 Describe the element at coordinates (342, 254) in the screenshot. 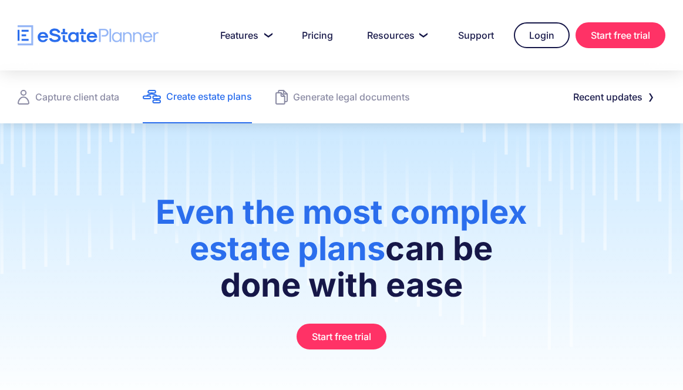

I see `h1: can be done with ease` at that location.